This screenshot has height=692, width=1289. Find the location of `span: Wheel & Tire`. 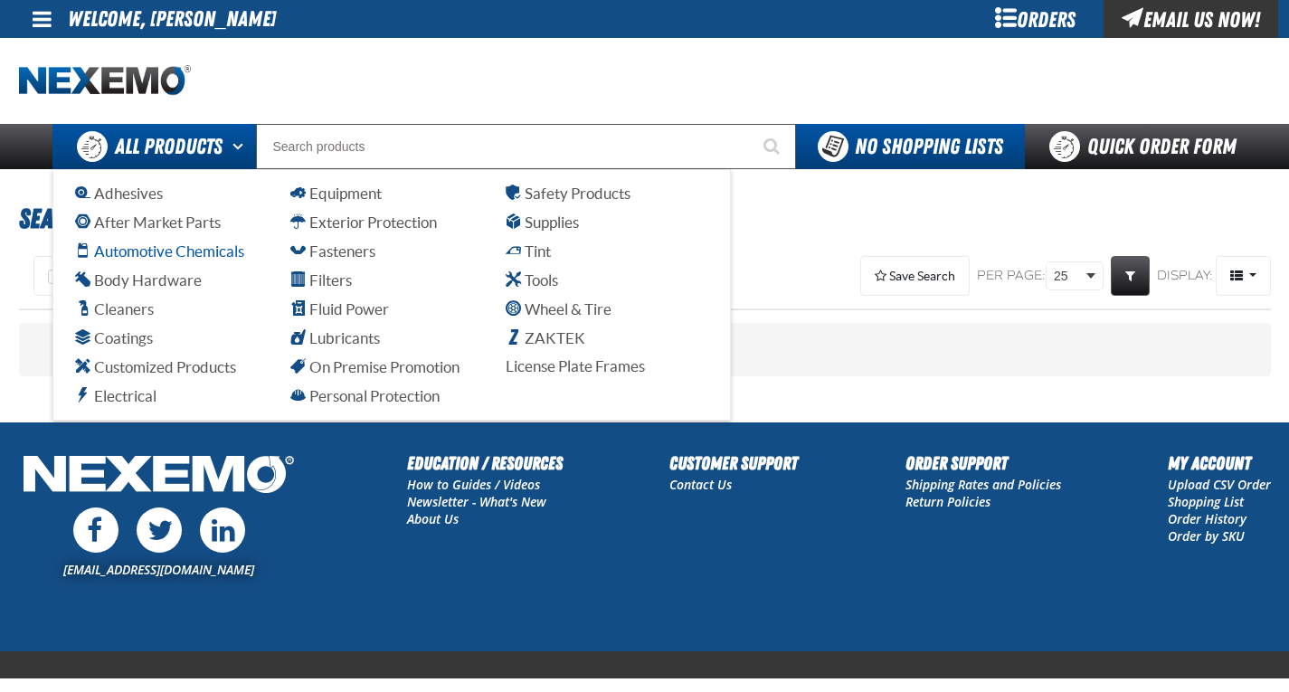

span: Wheel & Tire is located at coordinates (558, 308).